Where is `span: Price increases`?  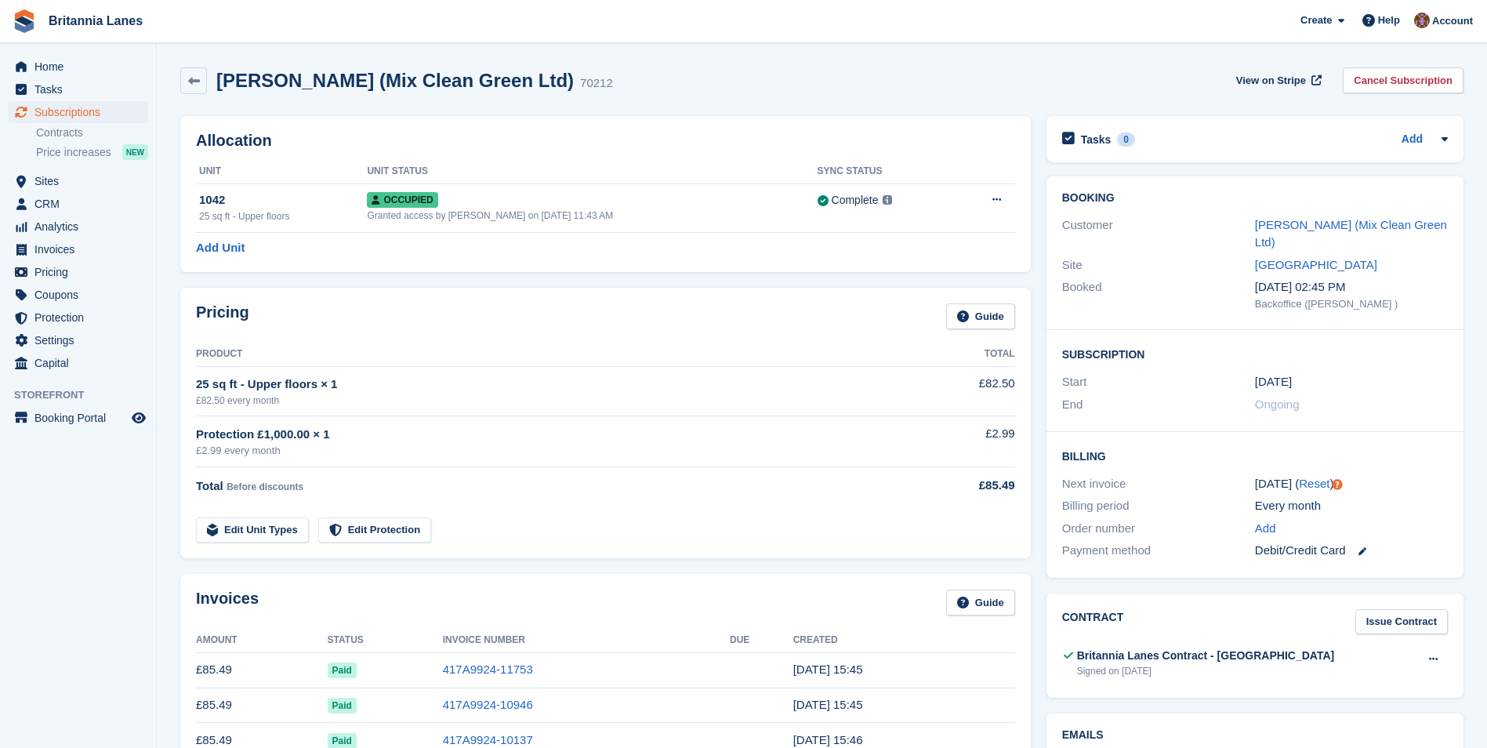 span: Price increases is located at coordinates (74, 152).